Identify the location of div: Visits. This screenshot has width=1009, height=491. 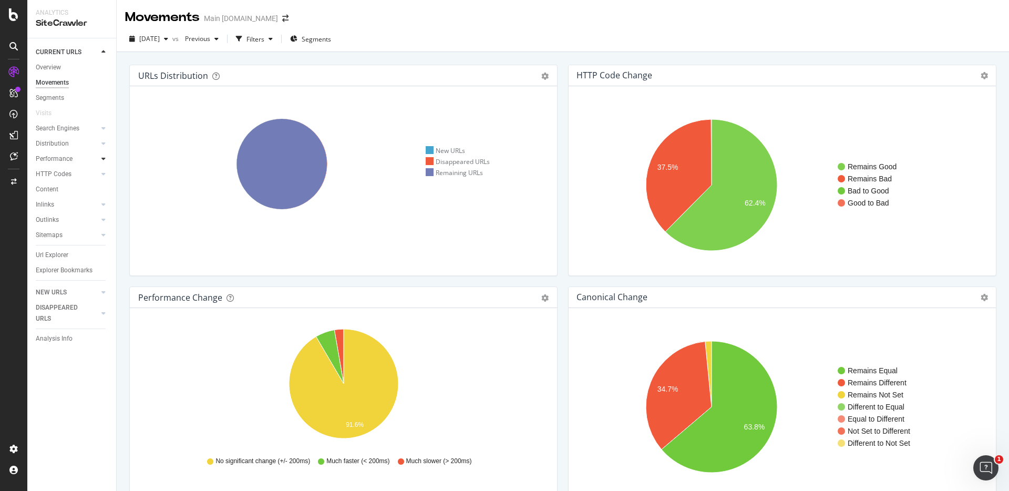
(44, 113).